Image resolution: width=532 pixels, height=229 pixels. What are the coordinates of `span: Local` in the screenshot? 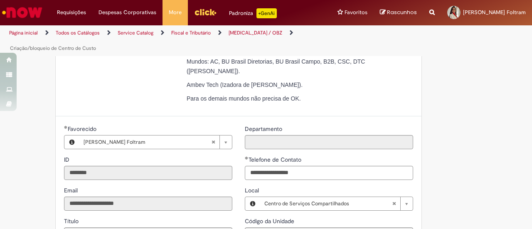 It's located at (253, 190).